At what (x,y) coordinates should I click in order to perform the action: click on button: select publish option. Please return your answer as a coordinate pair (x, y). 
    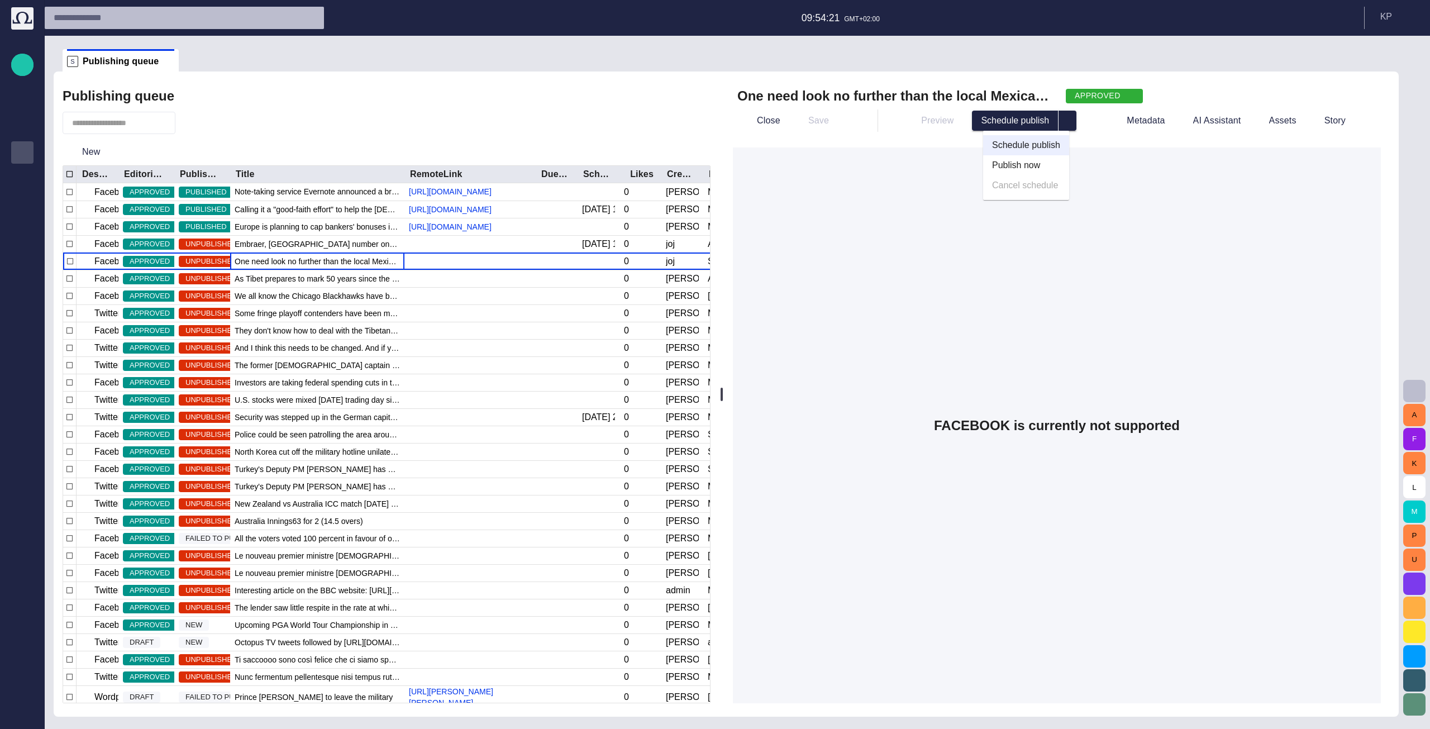
    Looking at the image, I should click on (1068, 121).